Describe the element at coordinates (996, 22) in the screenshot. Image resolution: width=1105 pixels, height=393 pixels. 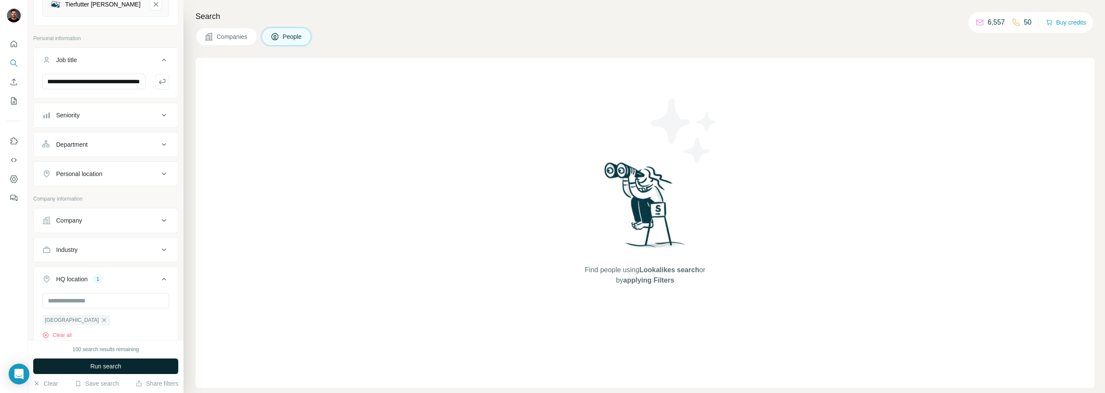
I see `p: 6,557` at that location.